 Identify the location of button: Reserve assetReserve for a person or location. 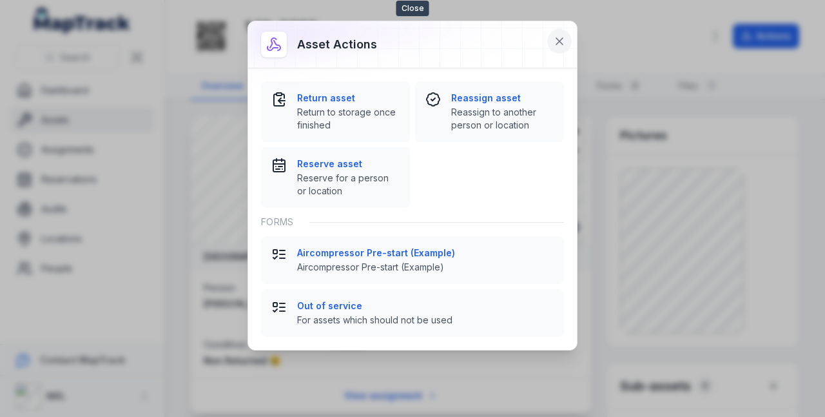
(335, 177).